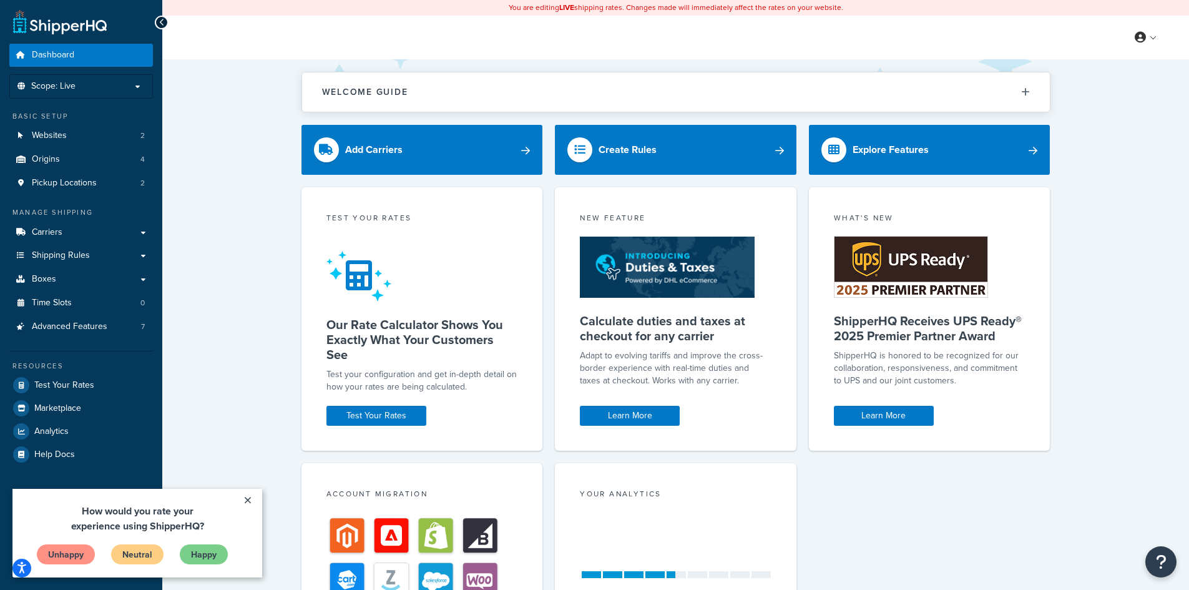 This screenshot has height=590, width=1189. Describe the element at coordinates (81, 183) in the screenshot. I see `a: Pickup Locations2` at that location.